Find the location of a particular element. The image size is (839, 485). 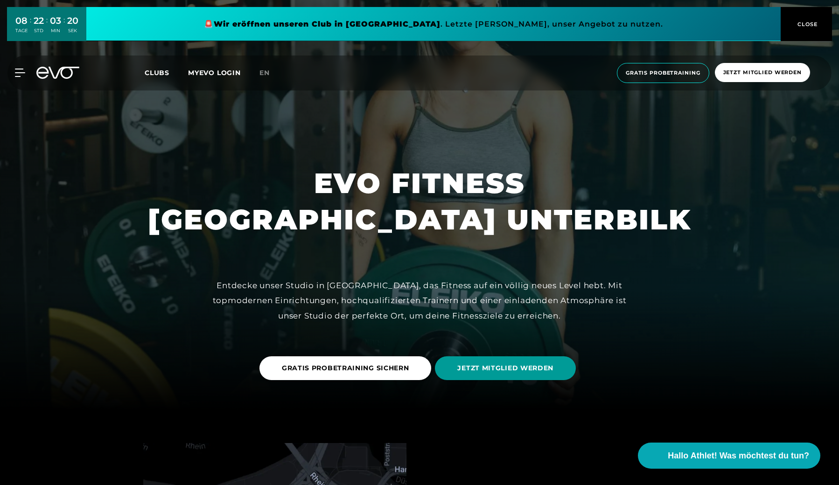

span: CLOSE is located at coordinates (806, 24).